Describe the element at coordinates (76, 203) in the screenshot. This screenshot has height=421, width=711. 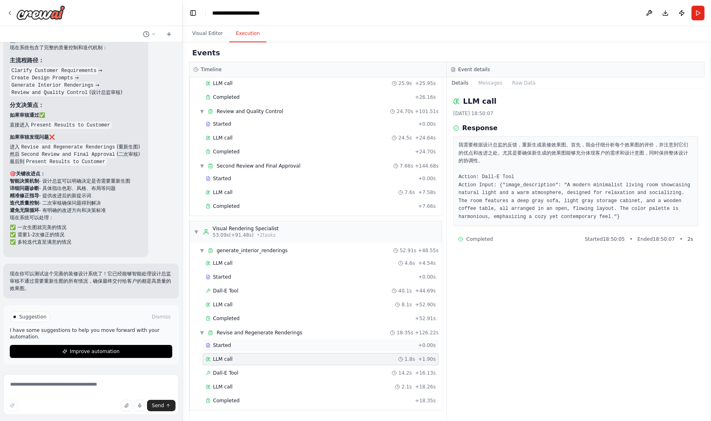
I see `li: - 二次审核确保问题得到解决` at that location.